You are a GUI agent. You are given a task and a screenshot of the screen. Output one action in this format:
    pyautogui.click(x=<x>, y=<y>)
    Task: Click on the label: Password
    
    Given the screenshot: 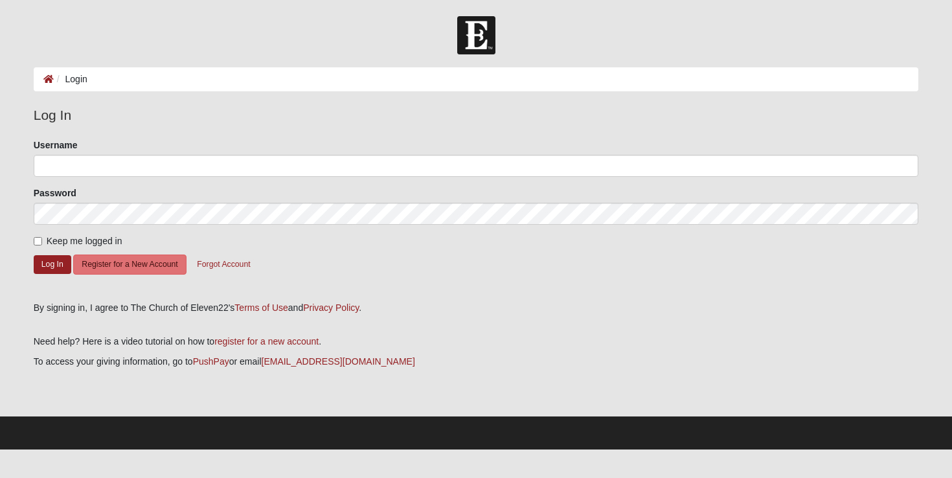 What is the action you would take?
    pyautogui.click(x=55, y=193)
    